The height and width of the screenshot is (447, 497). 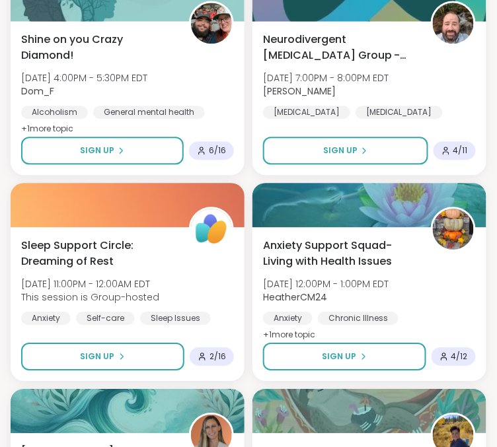 What do you see at coordinates (453, 23) in the screenshot?
I see `img: Brian_L` at bounding box center [453, 23].